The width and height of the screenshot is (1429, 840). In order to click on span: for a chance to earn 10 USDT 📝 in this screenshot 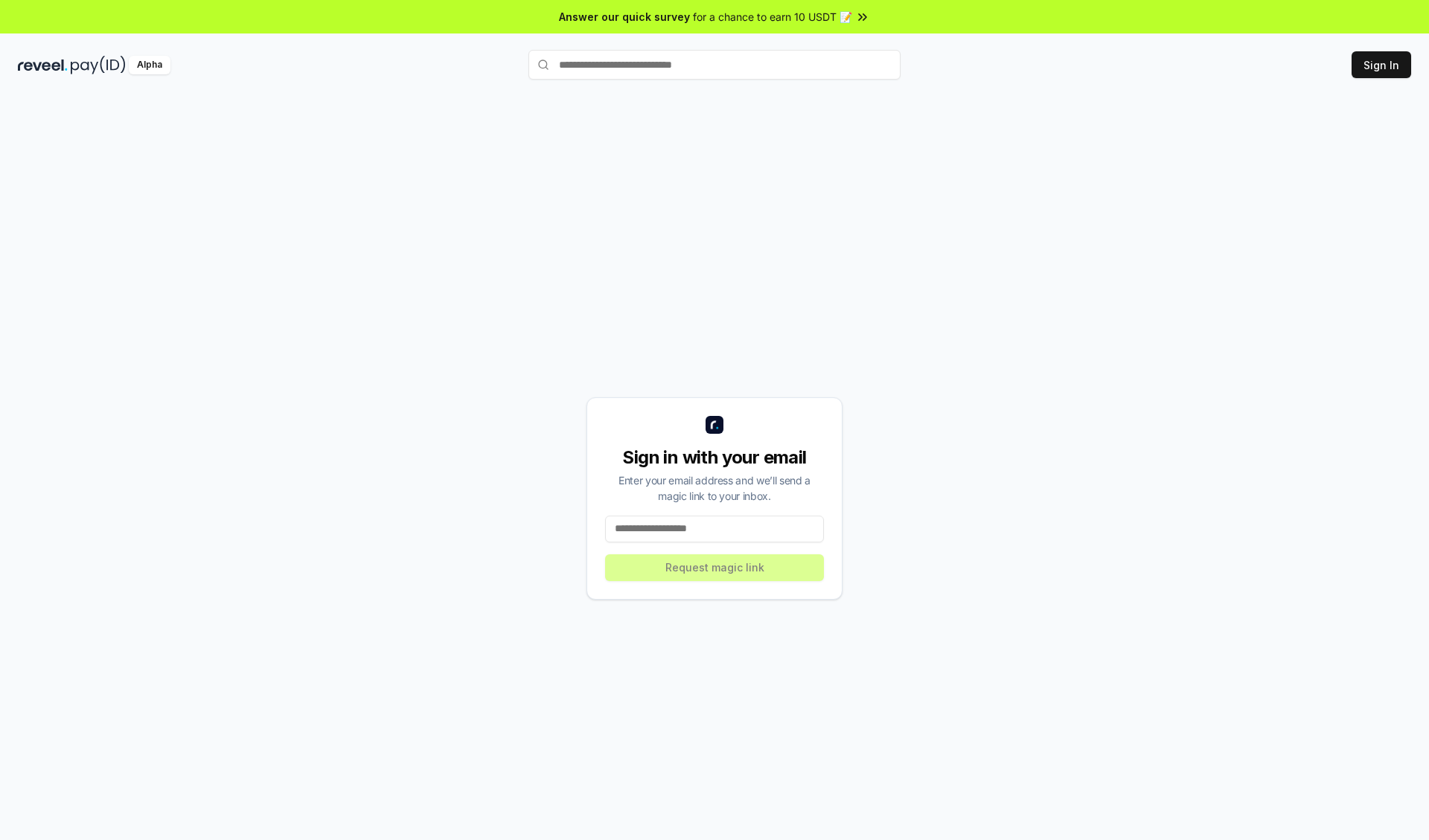, I will do `click(773, 17)`.